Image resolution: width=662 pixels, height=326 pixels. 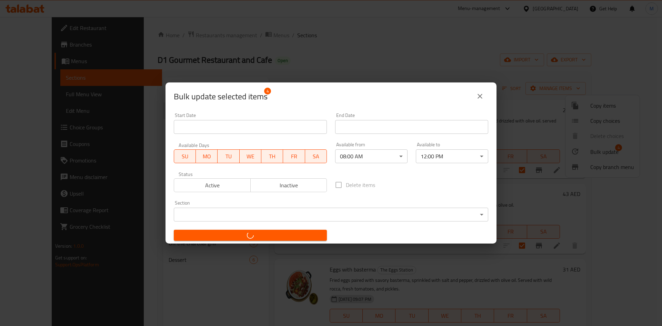 I want to click on button: SA, so click(x=316, y=156).